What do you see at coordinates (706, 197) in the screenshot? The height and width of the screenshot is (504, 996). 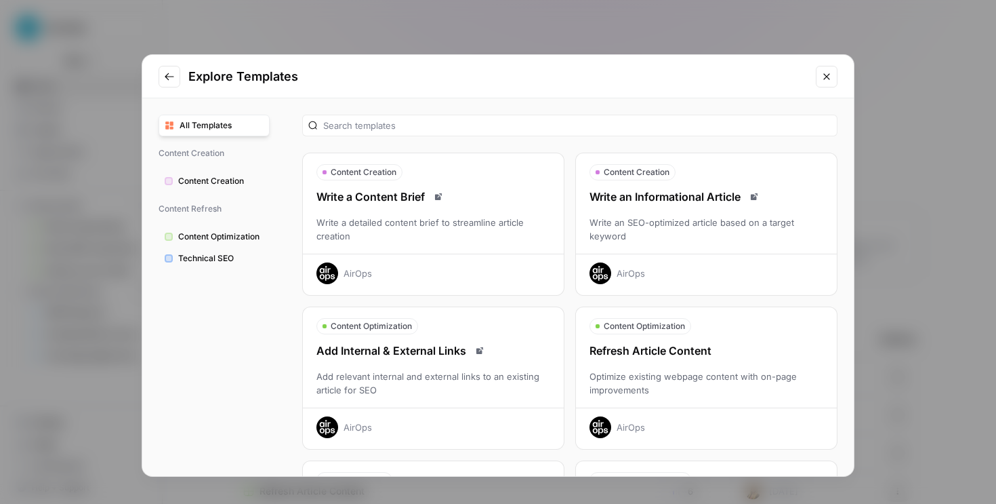 I see `div: Write an Informational Article` at bounding box center [706, 197].